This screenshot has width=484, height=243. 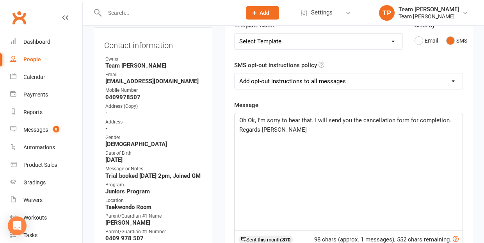 What do you see at coordinates (153, 97) in the screenshot?
I see `strong: 0409978507` at bounding box center [153, 97].